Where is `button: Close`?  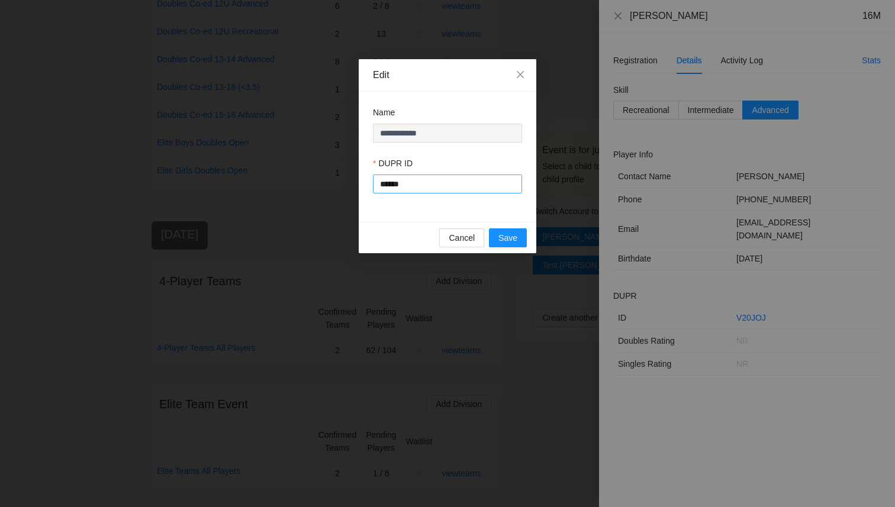 button: Close is located at coordinates (520, 75).